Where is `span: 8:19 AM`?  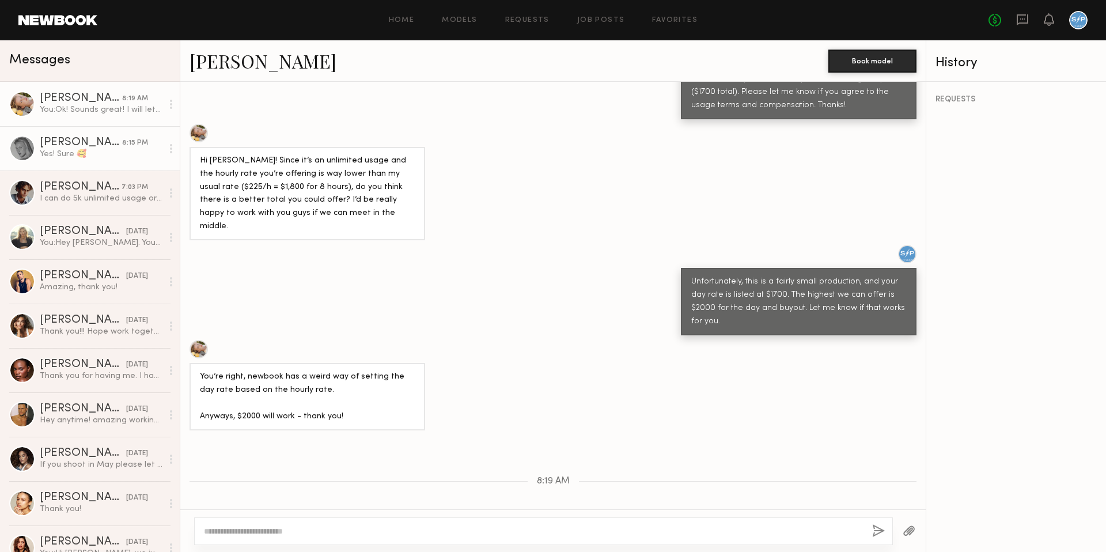 span: 8:19 AM is located at coordinates (553, 481).